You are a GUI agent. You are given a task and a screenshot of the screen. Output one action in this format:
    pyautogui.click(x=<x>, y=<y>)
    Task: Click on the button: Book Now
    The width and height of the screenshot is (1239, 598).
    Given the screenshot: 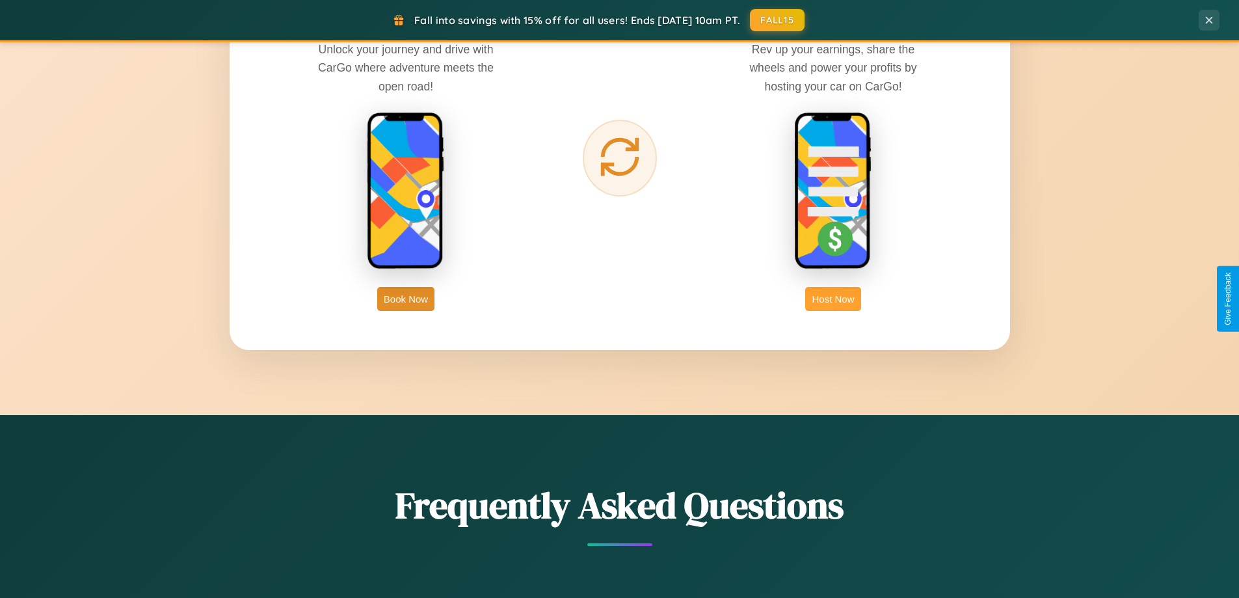 What is the action you would take?
    pyautogui.click(x=406, y=299)
    